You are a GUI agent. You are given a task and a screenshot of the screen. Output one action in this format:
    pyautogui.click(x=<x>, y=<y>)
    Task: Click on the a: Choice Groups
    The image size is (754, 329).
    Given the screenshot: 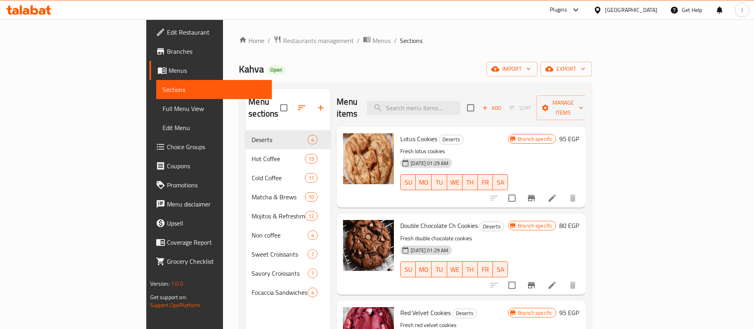 What is the action you would take?
    pyautogui.click(x=211, y=147)
    